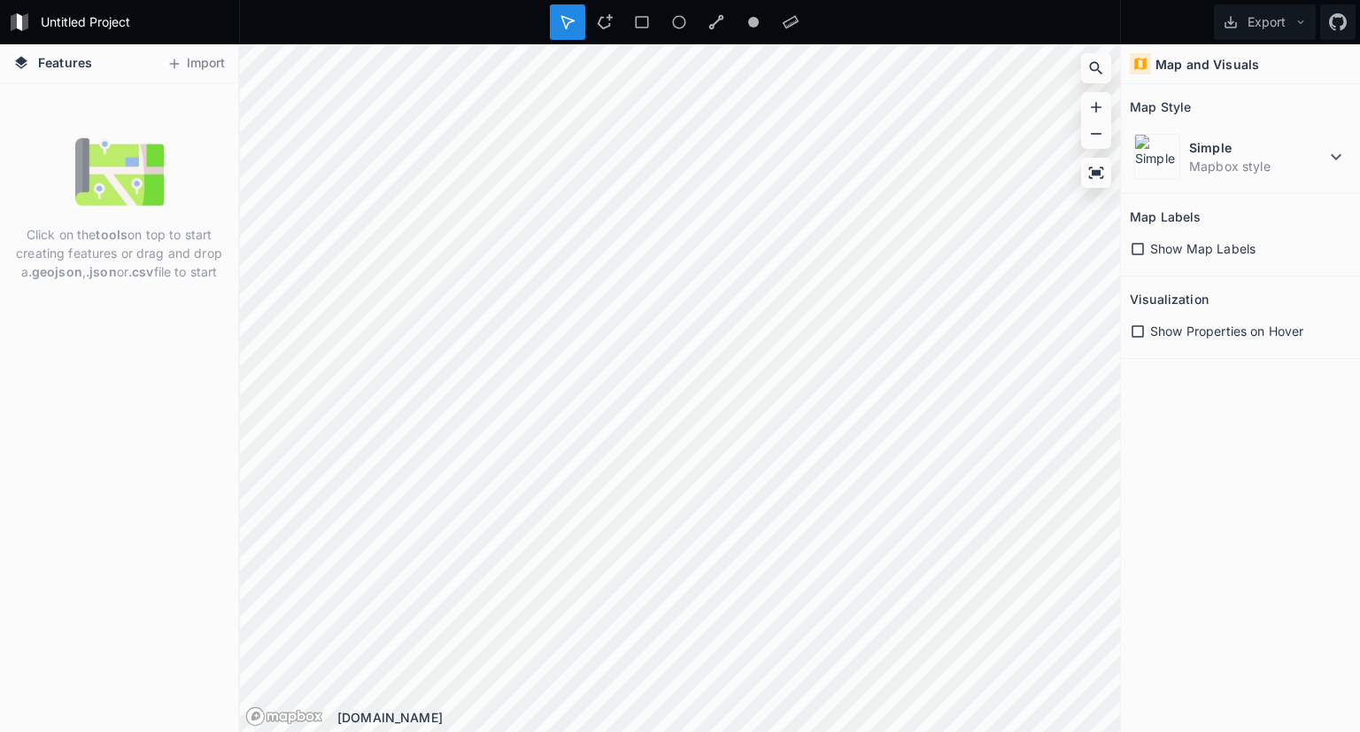 This screenshot has width=1360, height=732. I want to click on h4: Map and Visuals, so click(1207, 64).